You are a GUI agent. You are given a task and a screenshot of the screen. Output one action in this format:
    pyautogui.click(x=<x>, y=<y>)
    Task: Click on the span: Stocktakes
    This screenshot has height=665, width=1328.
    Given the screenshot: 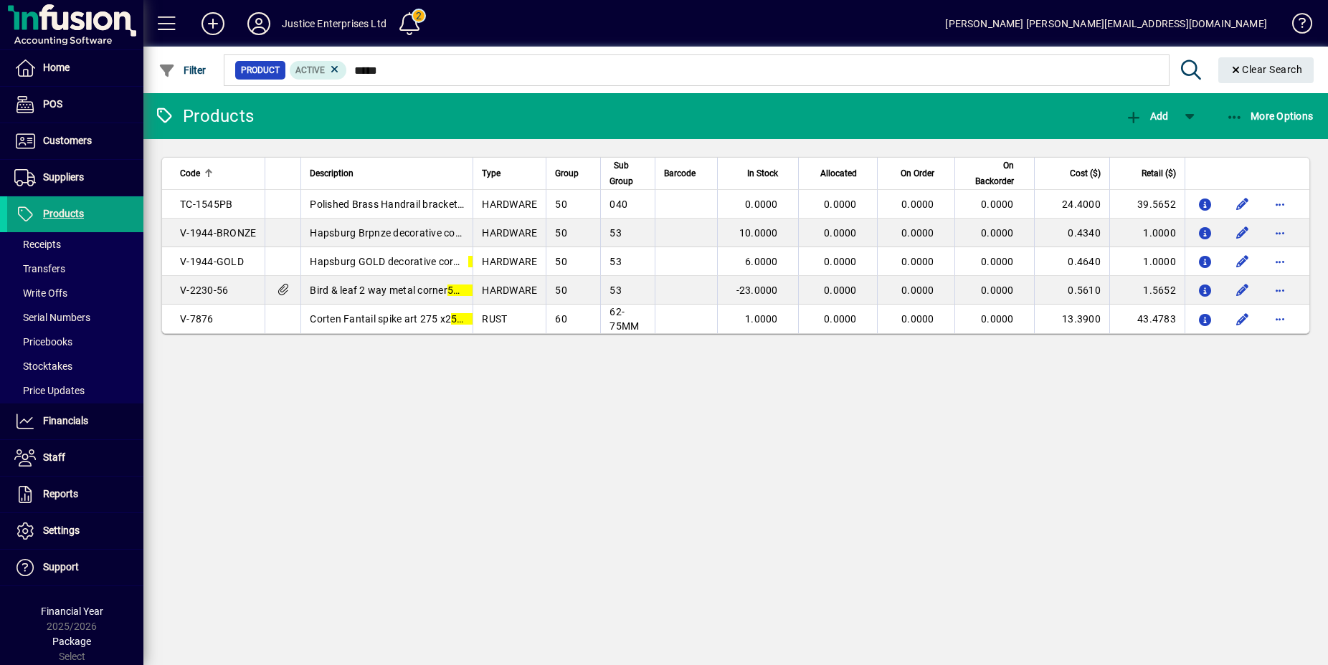 What is the action you would take?
    pyautogui.click(x=43, y=366)
    